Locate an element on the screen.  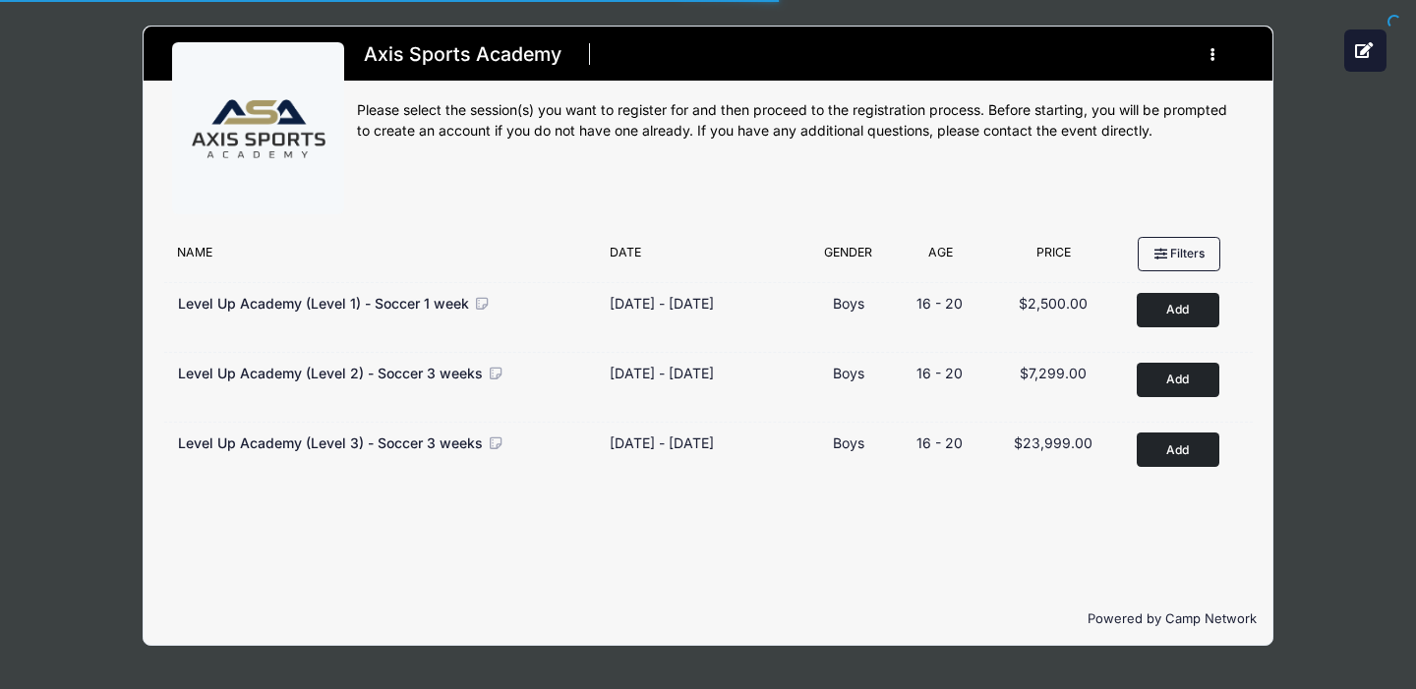
div: Date is located at coordinates (702, 258).